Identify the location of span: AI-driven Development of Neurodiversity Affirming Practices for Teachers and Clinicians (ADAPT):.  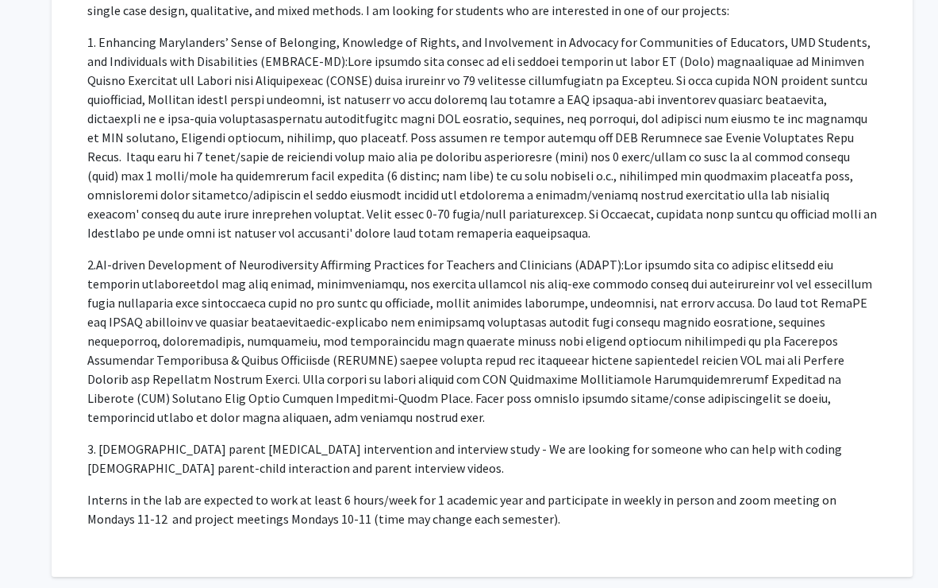
(360, 264).